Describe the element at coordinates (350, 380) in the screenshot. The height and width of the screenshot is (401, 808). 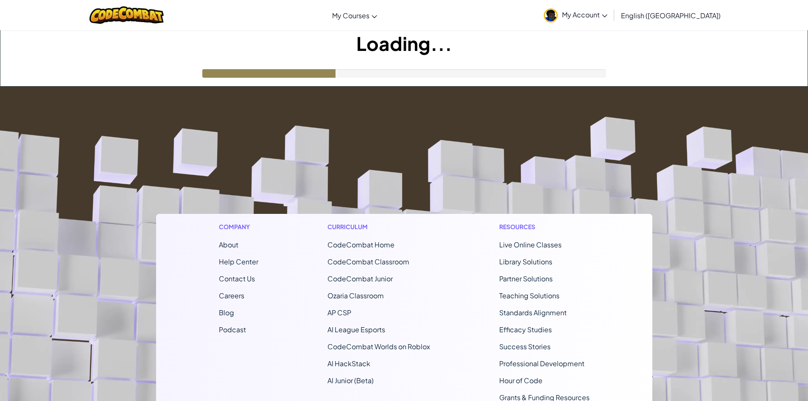
I see `a: AI Junior (Beta)` at that location.